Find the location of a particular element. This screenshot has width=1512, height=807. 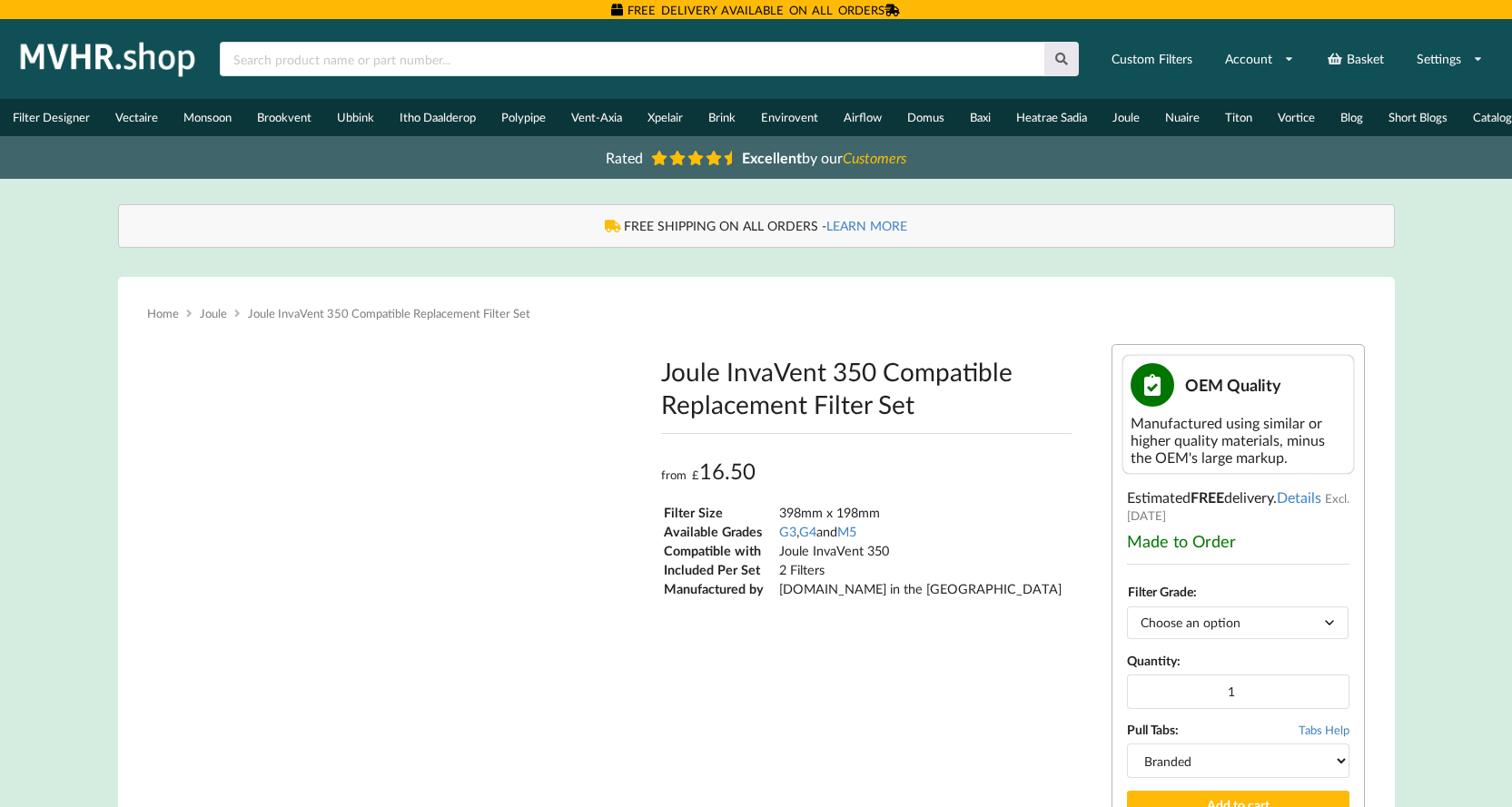

input: Search product name or part number... is located at coordinates (632, 59).